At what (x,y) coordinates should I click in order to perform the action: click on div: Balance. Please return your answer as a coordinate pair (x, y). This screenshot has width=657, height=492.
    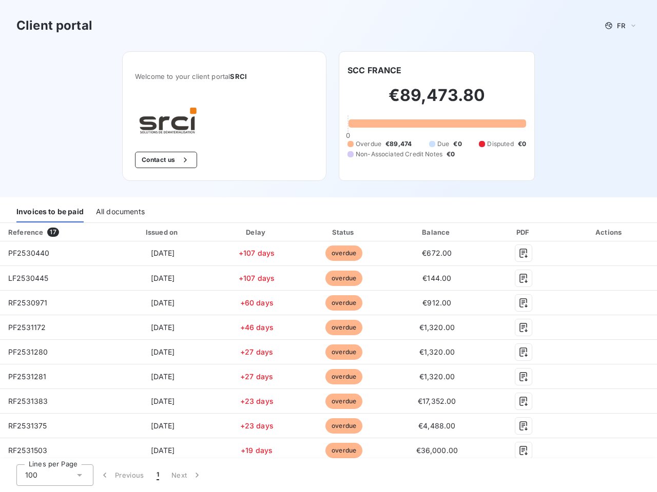
    Looking at the image, I should click on (437, 232).